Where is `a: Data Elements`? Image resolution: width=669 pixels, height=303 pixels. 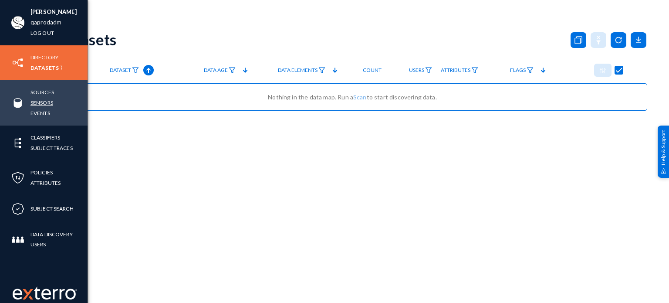
a: Data Elements is located at coordinates (302, 70).